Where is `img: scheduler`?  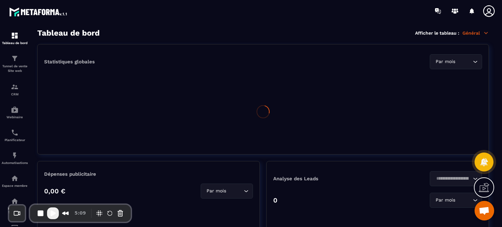 img: scheduler is located at coordinates (15, 133).